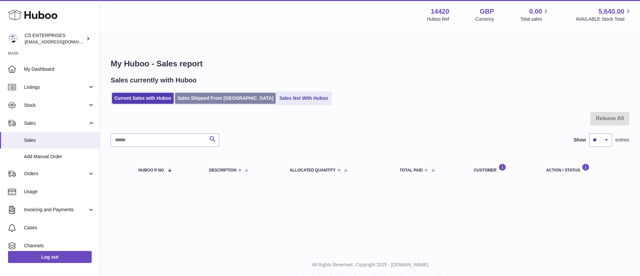 This screenshot has height=276, width=640. I want to click on div: Action / Status, so click(585, 168).